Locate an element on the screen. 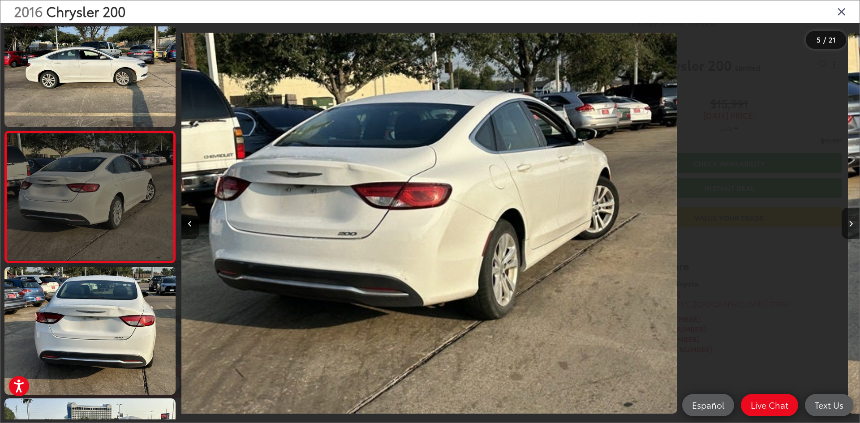 Image resolution: width=860 pixels, height=423 pixels. button: Next image is located at coordinates (851, 224).